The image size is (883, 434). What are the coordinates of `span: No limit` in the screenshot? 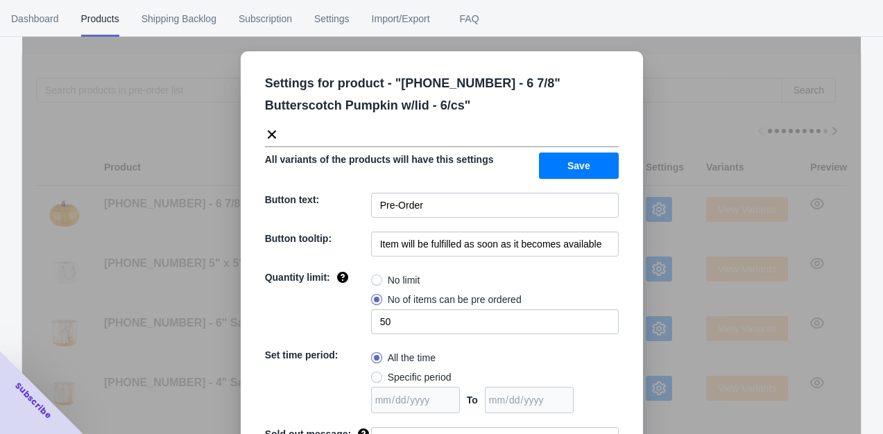 It's located at (404, 280).